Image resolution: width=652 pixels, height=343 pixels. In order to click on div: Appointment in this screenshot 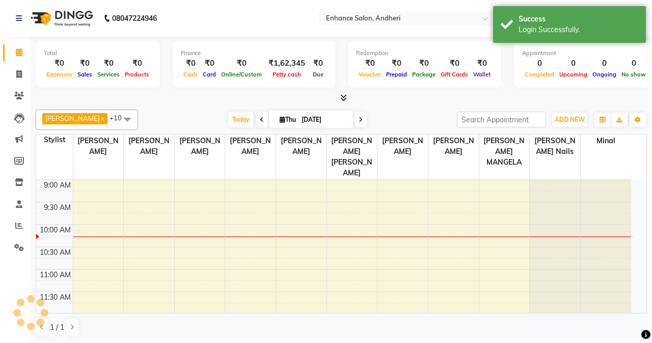, I will do `click(585, 53)`.